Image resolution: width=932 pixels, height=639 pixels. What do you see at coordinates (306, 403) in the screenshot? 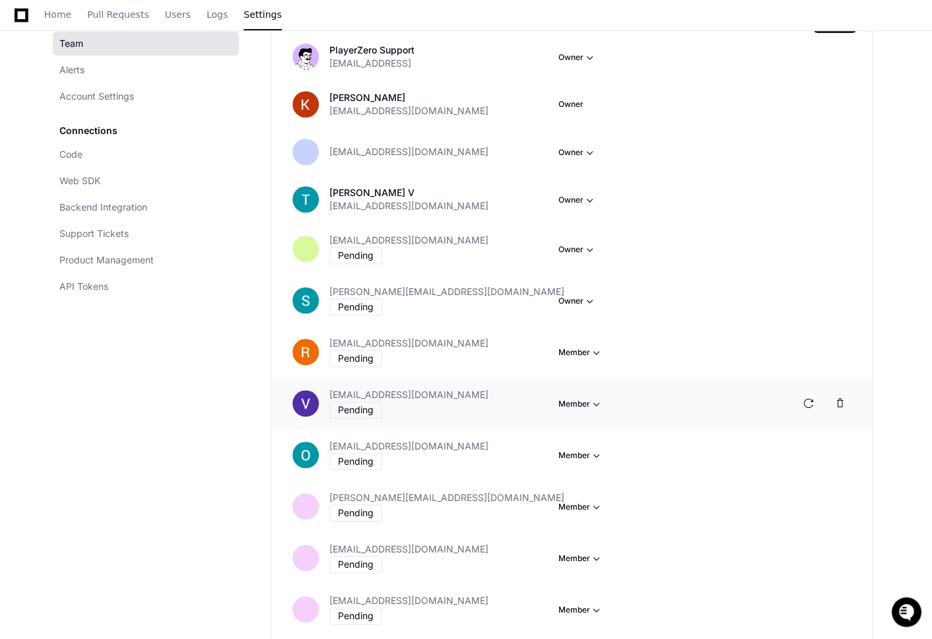
I see `img: ACg8ocL241_0phKJlfSrCFQageoW7eHGzxH7AIccBpFJivKcCpGNhQ=s96-c` at bounding box center [306, 403].